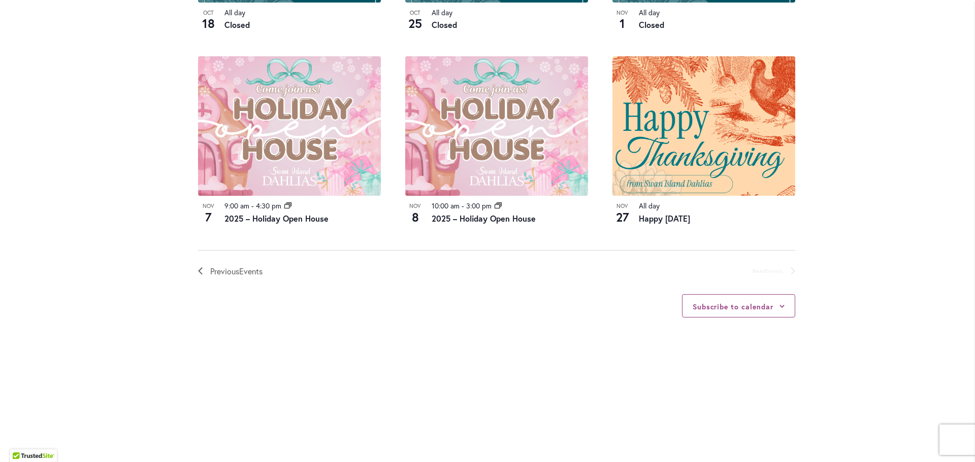  Describe the element at coordinates (732, 307) in the screenshot. I see `button: Subscribe to calendar` at that location.